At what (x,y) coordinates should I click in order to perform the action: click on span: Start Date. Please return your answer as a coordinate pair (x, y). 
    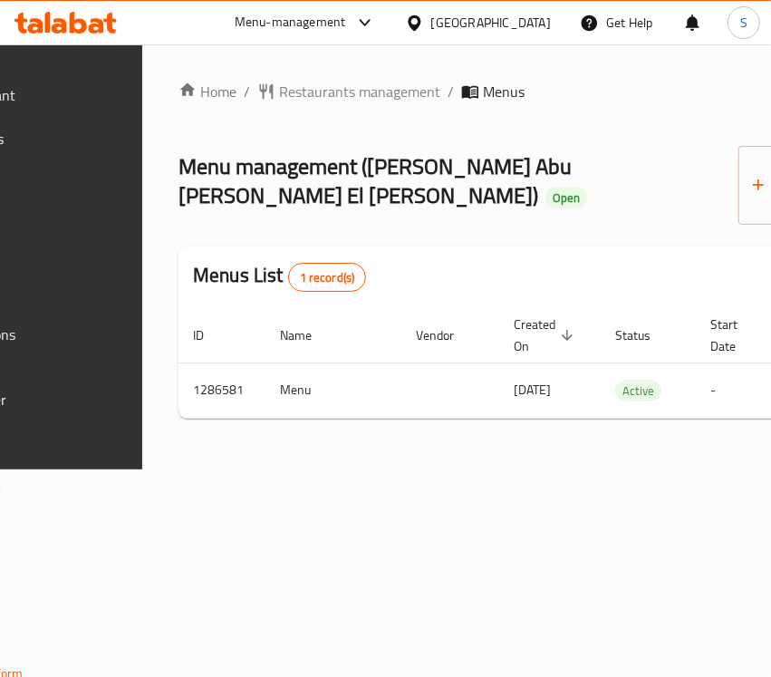
    Looking at the image, I should click on (736, 335).